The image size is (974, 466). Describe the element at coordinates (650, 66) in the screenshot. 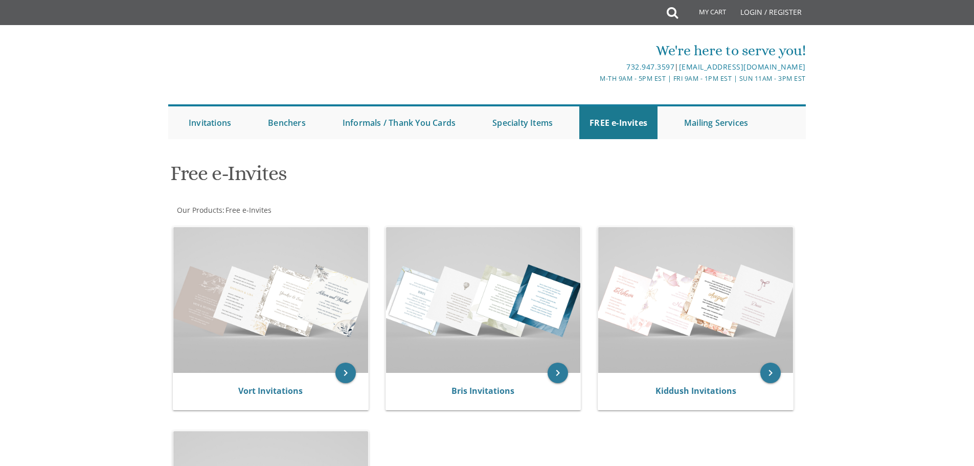

I see `a: 732.947.3597` at that location.